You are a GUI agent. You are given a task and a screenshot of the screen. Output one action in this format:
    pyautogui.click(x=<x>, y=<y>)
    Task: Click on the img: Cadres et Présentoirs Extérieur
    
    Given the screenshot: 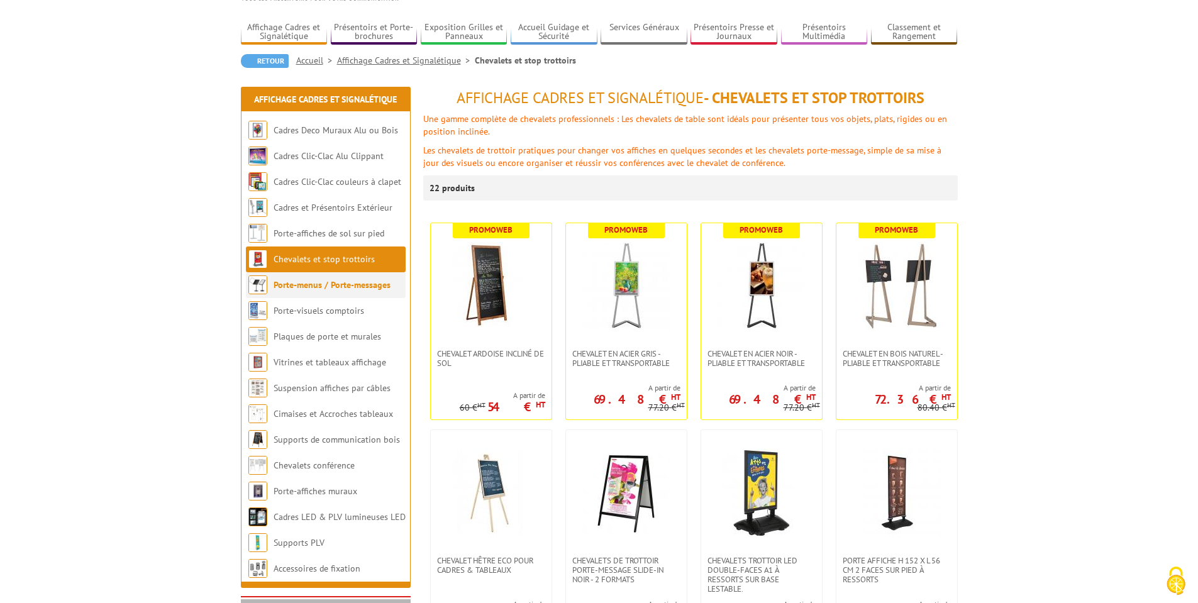 What is the action you would take?
    pyautogui.click(x=258, y=208)
    